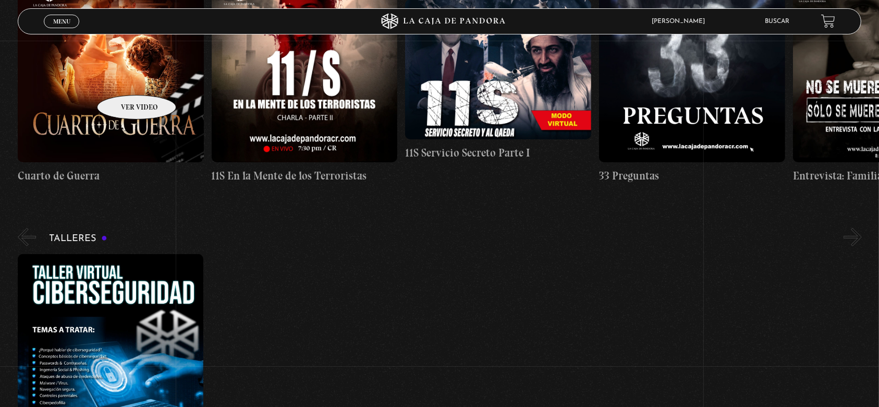 This screenshot has height=407, width=879. I want to click on a: Buscar, so click(777, 21).